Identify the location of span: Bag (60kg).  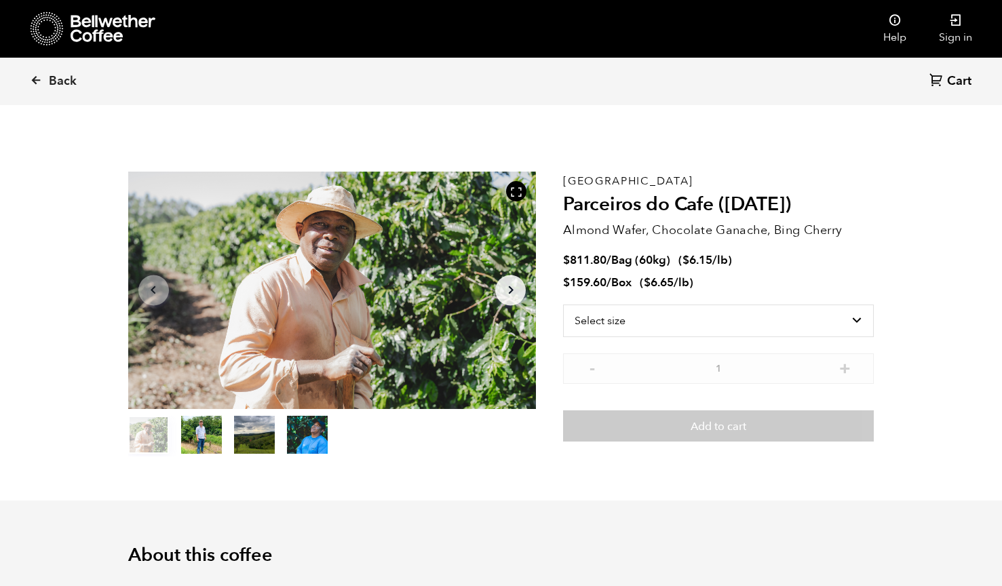
(641, 260).